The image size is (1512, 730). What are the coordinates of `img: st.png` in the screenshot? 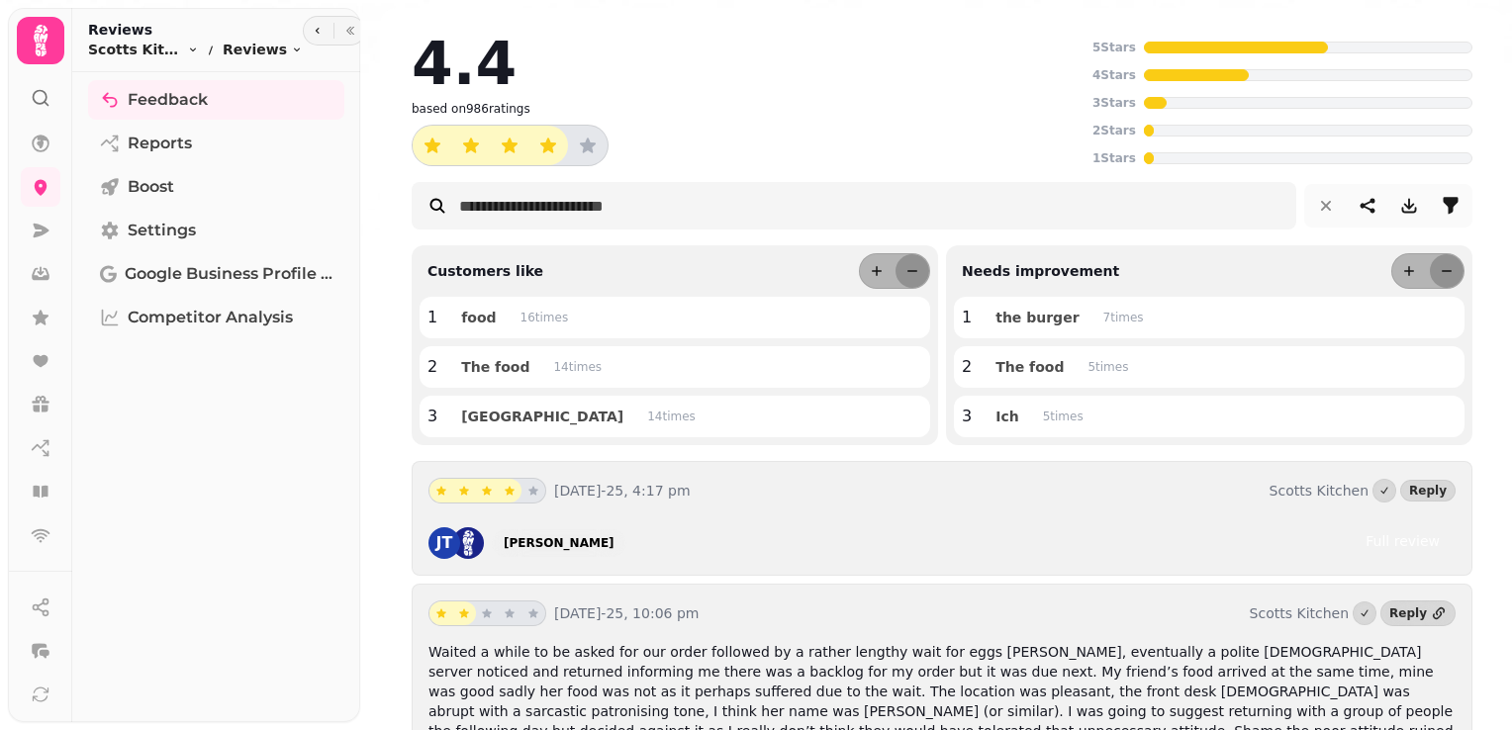 It's located at (468, 543).